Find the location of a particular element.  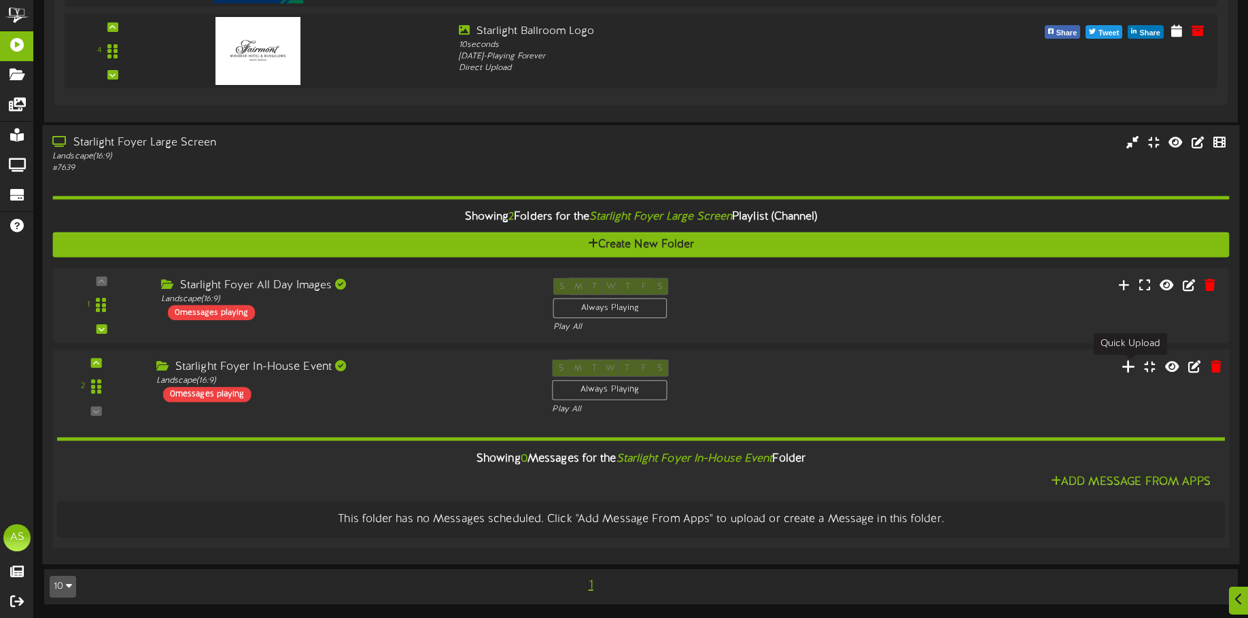

img: 3129ef12-284b-4308-b287-646924ca624bfairmontbrandedcover.jpg is located at coordinates (258, 51).